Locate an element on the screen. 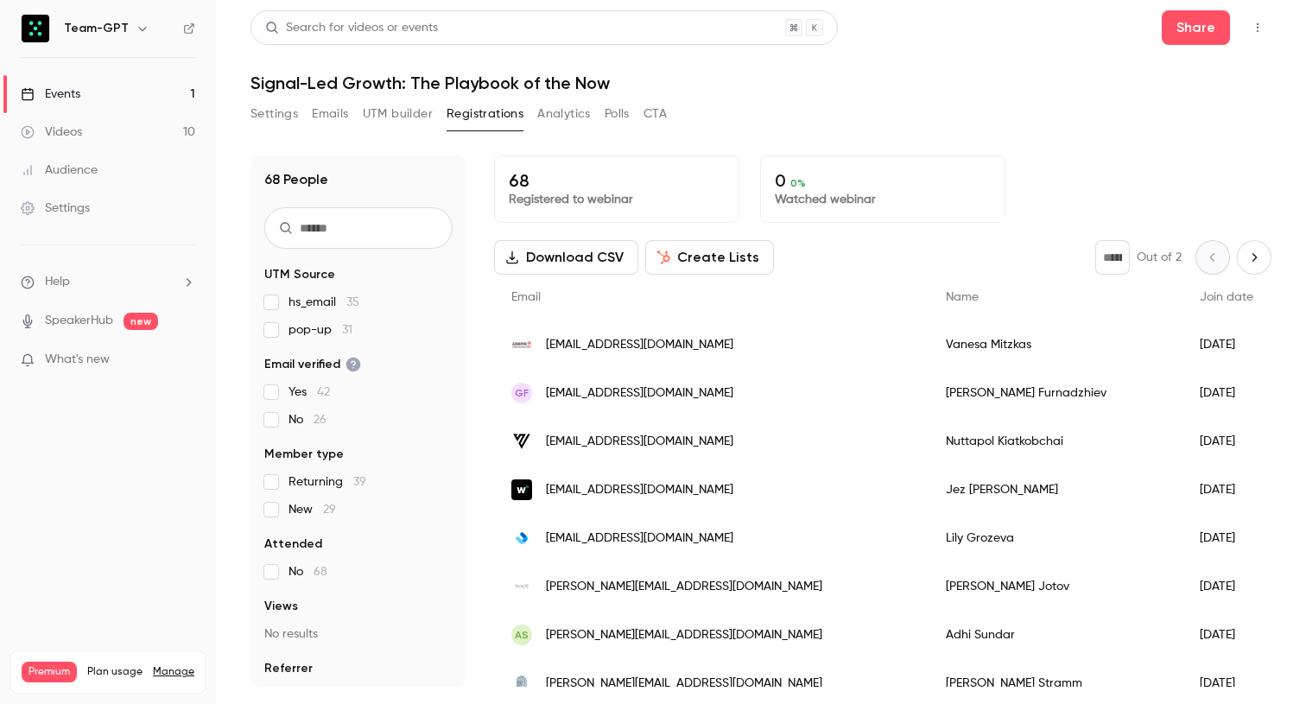  p: Watched webinar is located at coordinates (883, 200).